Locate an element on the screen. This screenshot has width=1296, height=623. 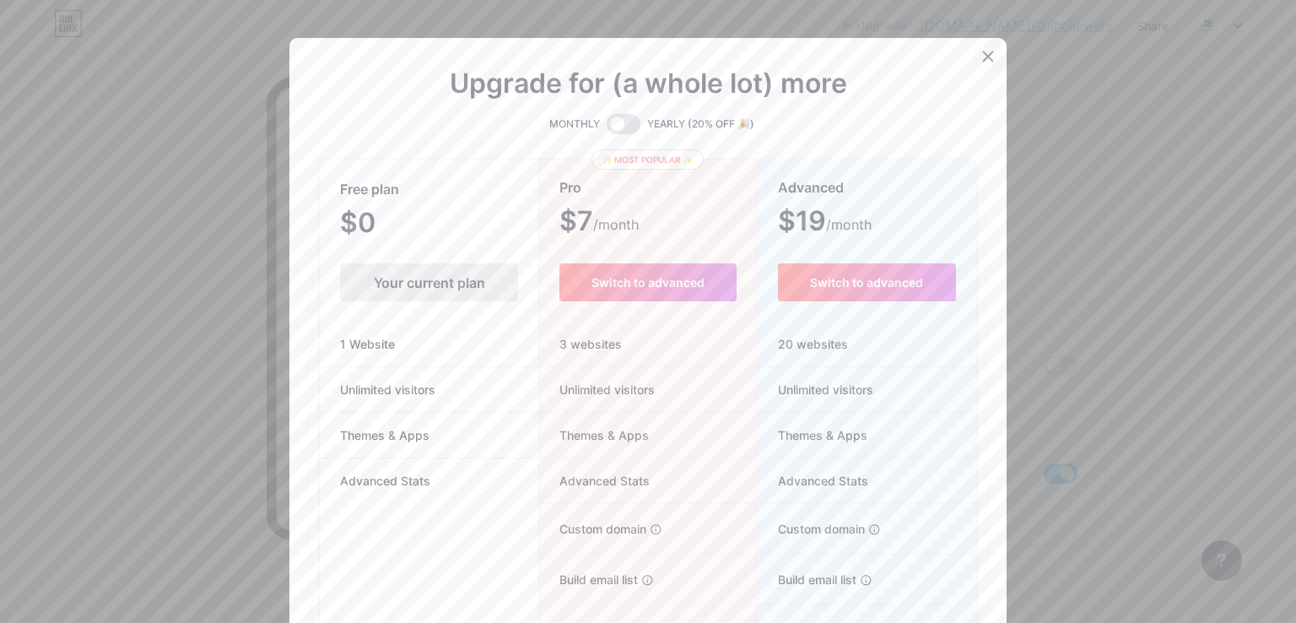
span: MONTHLY is located at coordinates (574, 124).